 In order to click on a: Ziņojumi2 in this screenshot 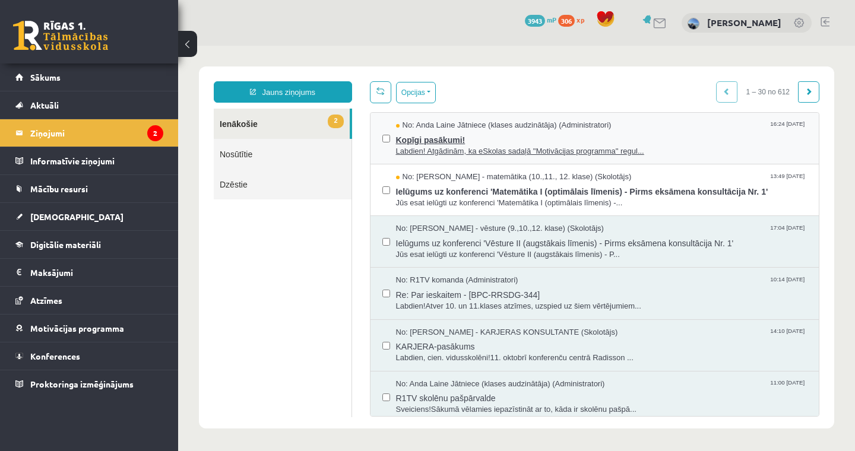, I will do `click(89, 133)`.